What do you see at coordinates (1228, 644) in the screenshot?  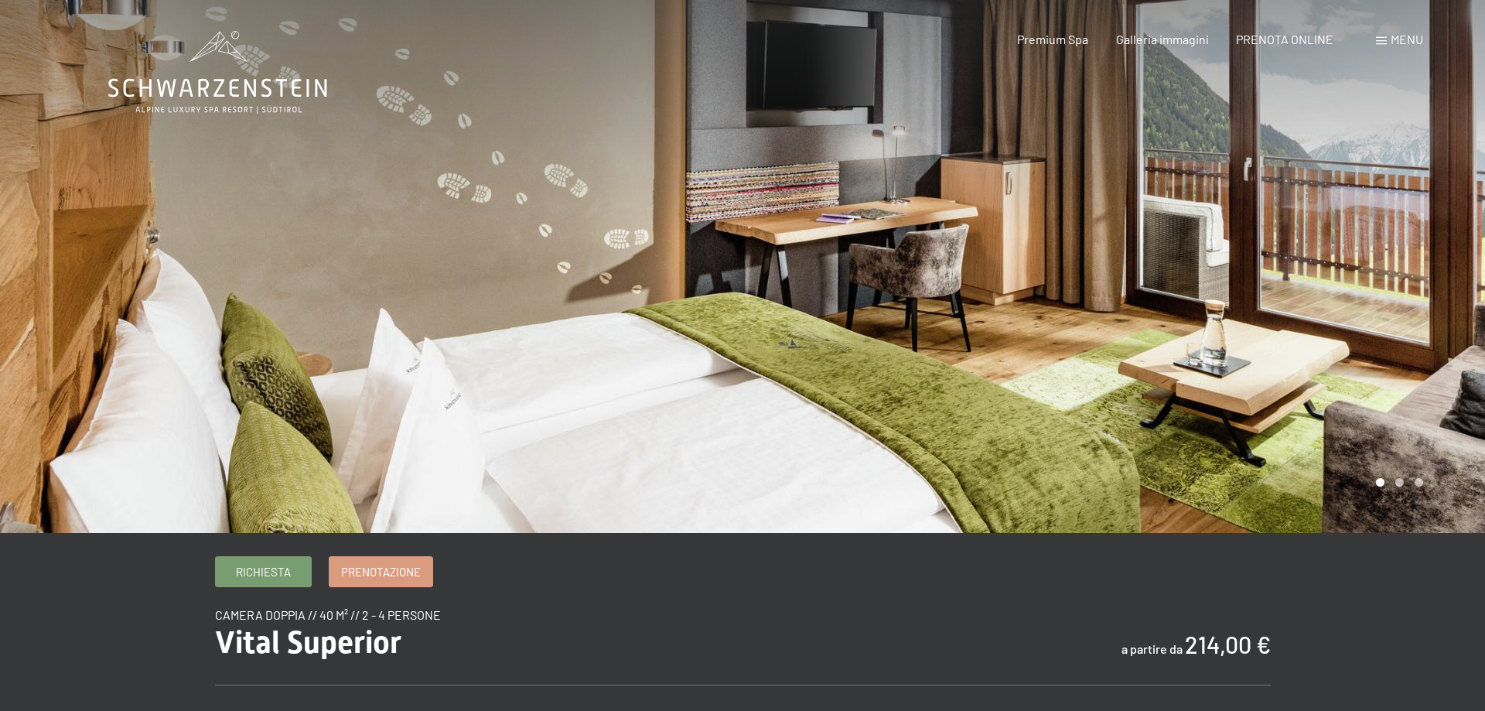 I see `b: 214,00 €` at bounding box center [1228, 644].